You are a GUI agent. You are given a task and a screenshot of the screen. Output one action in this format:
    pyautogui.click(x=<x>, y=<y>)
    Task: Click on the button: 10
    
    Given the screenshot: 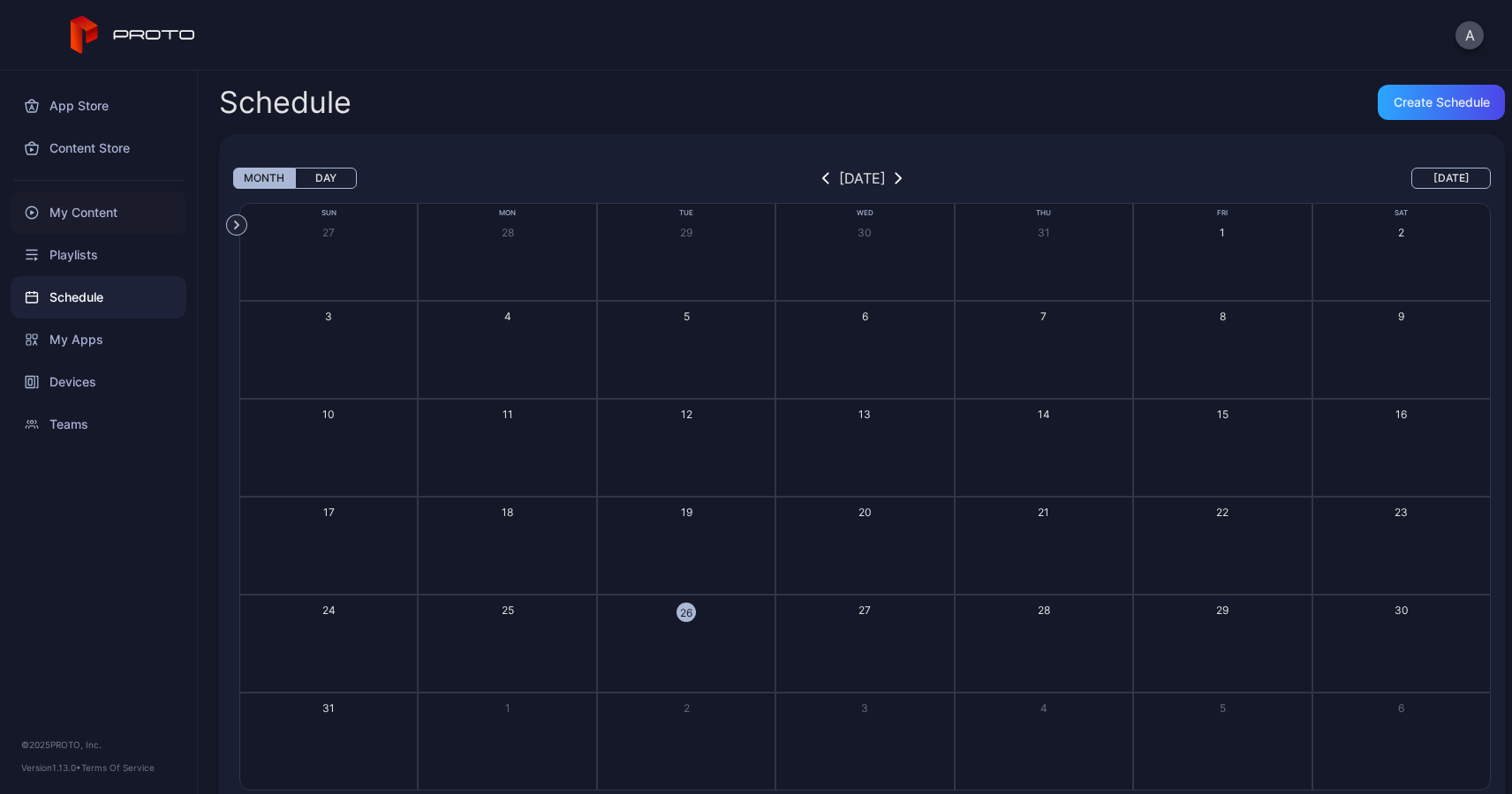 What is the action you would take?
    pyautogui.click(x=329, y=447)
    